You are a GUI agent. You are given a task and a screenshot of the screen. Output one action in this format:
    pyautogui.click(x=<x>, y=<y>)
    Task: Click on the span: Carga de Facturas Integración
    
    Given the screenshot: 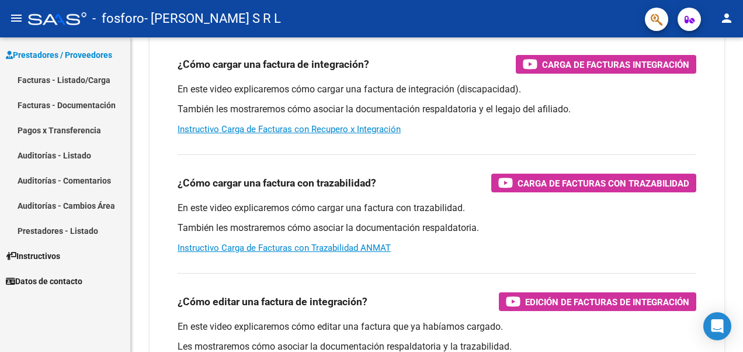 What is the action you would take?
    pyautogui.click(x=615, y=64)
    